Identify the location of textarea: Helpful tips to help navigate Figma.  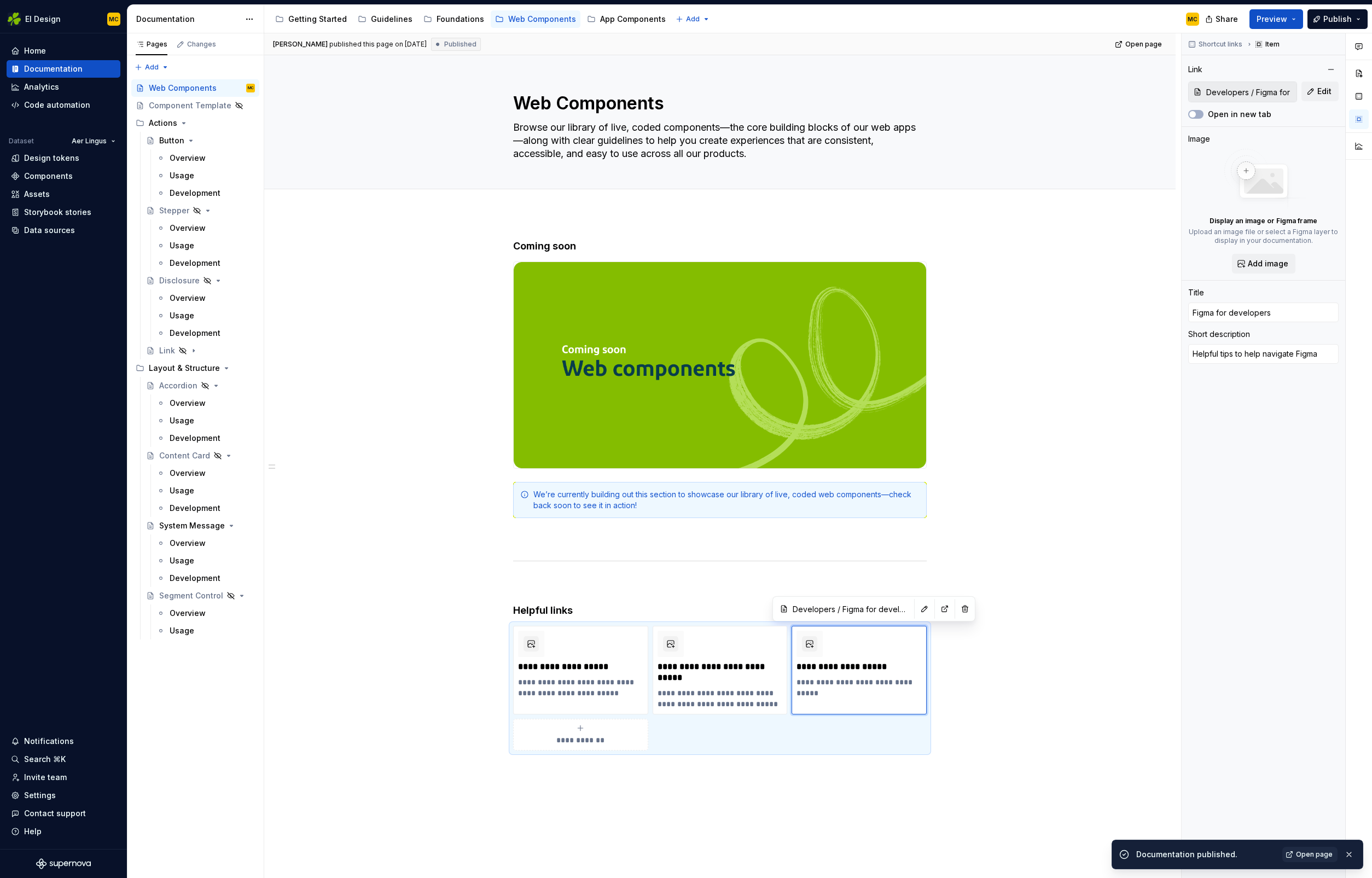
(1262, 353).